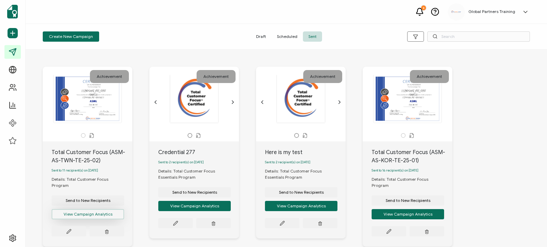  What do you see at coordinates (492, 12) in the screenshot?
I see `h5: Global Partners Training` at bounding box center [492, 12].